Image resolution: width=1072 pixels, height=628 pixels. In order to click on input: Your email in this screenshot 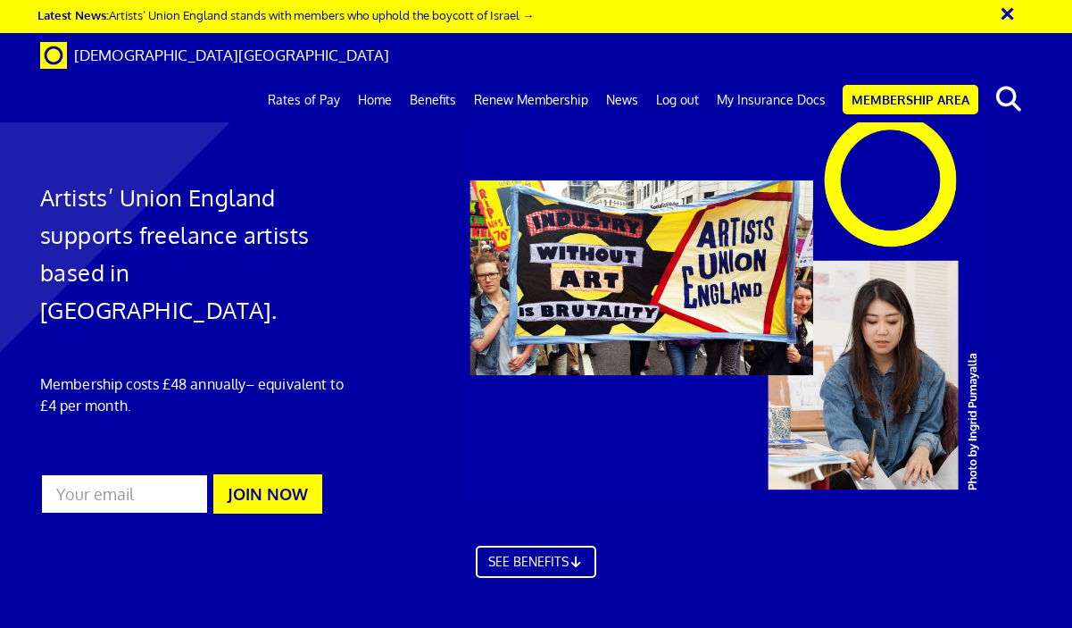, I will do `click(124, 494)`.